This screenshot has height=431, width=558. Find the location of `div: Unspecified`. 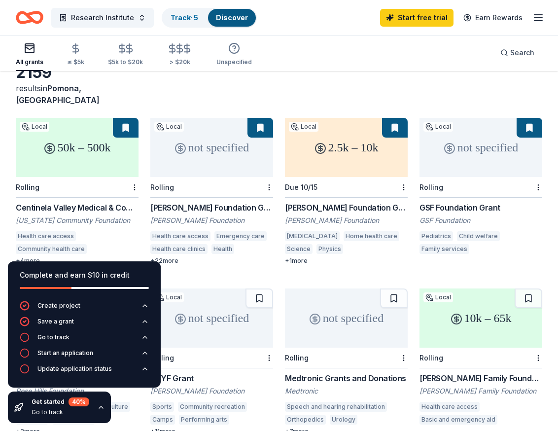

div: Unspecified is located at coordinates (234, 62).